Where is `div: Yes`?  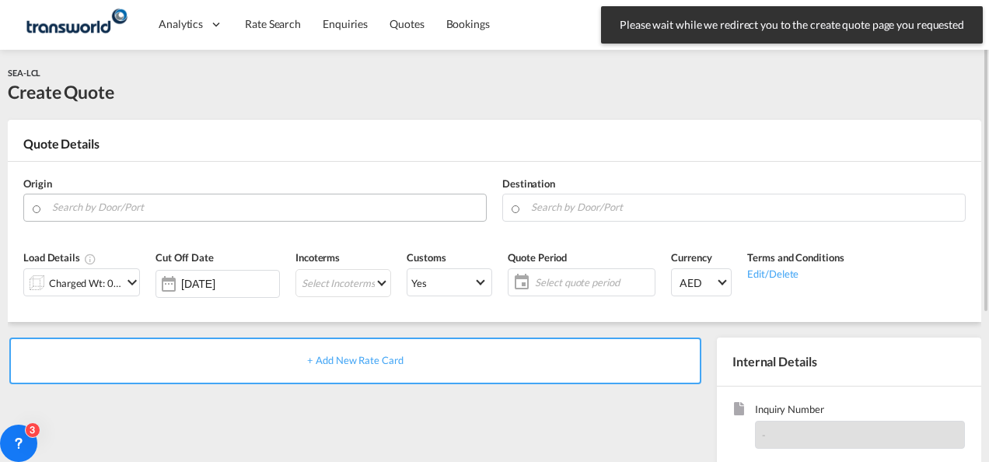
div: Yes is located at coordinates (419, 283).